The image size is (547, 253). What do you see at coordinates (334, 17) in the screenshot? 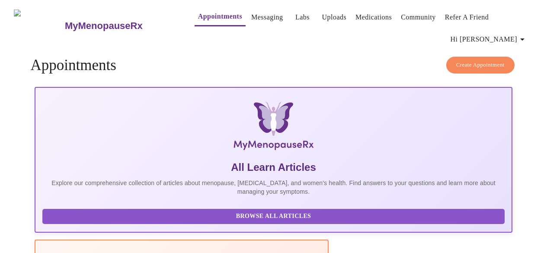
I see `button: Uploads` at bounding box center [334, 17].